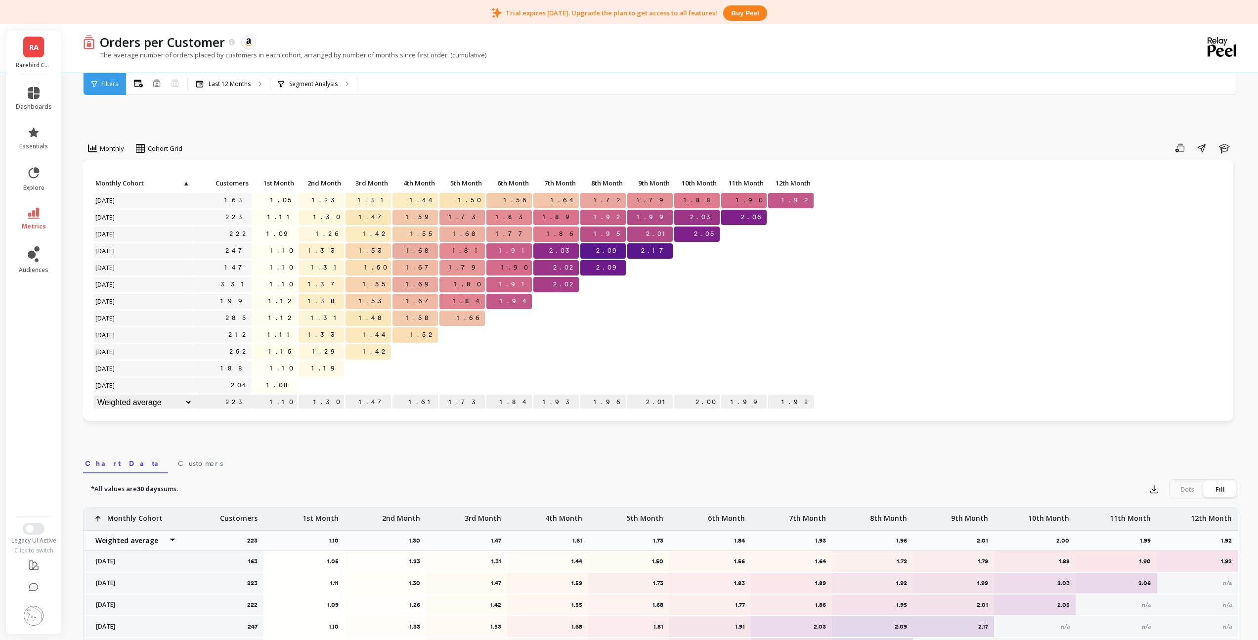 This screenshot has height=640, width=1258. What do you see at coordinates (281, 385) in the screenshot?
I see `span: 1.08` at bounding box center [281, 385].